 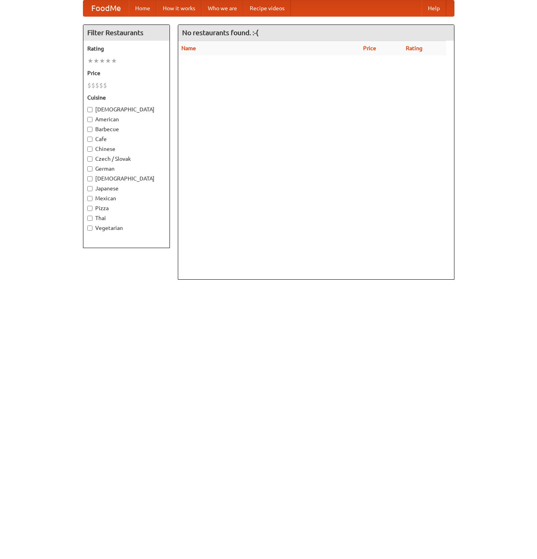 What do you see at coordinates (189, 48) in the screenshot?
I see `a: Name` at bounding box center [189, 48].